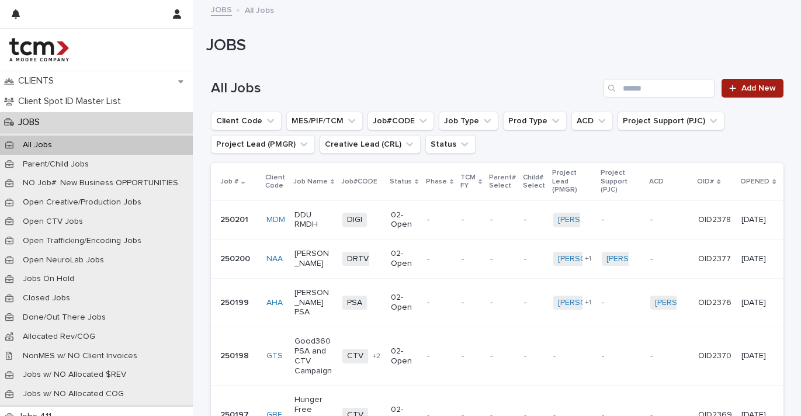 This screenshot has width=801, height=416. I want to click on button: Job Type, so click(469, 121).